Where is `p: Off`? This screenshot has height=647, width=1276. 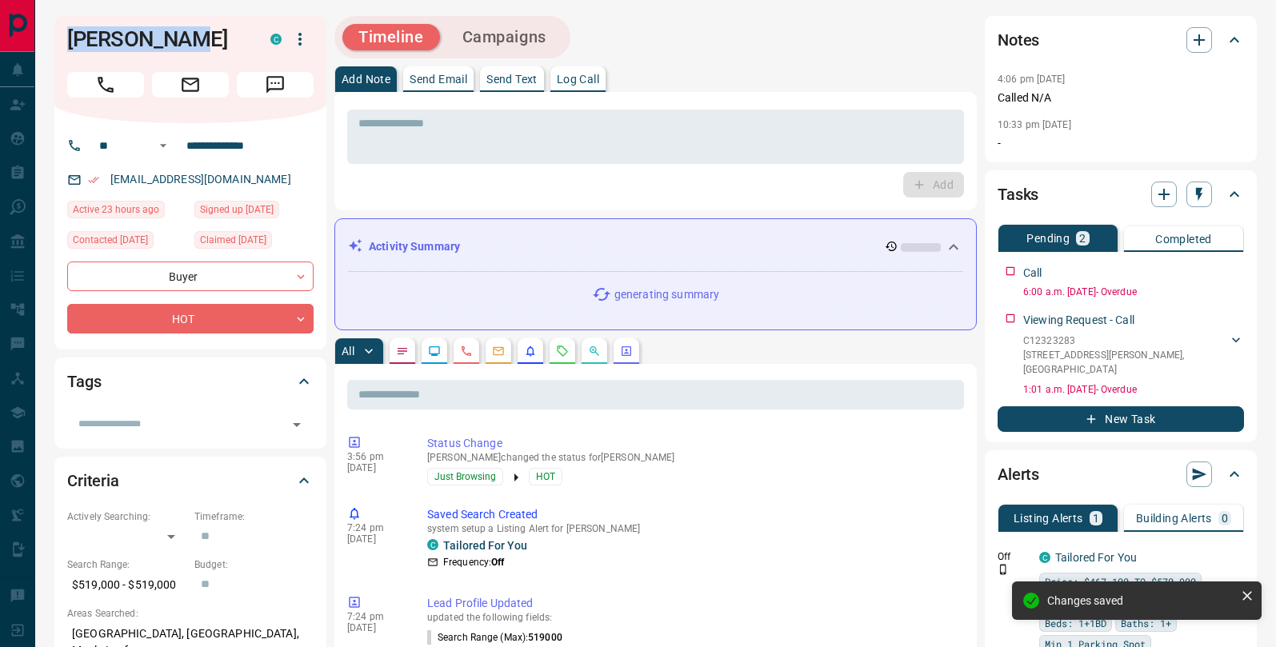 p: Off is located at coordinates (1014, 557).